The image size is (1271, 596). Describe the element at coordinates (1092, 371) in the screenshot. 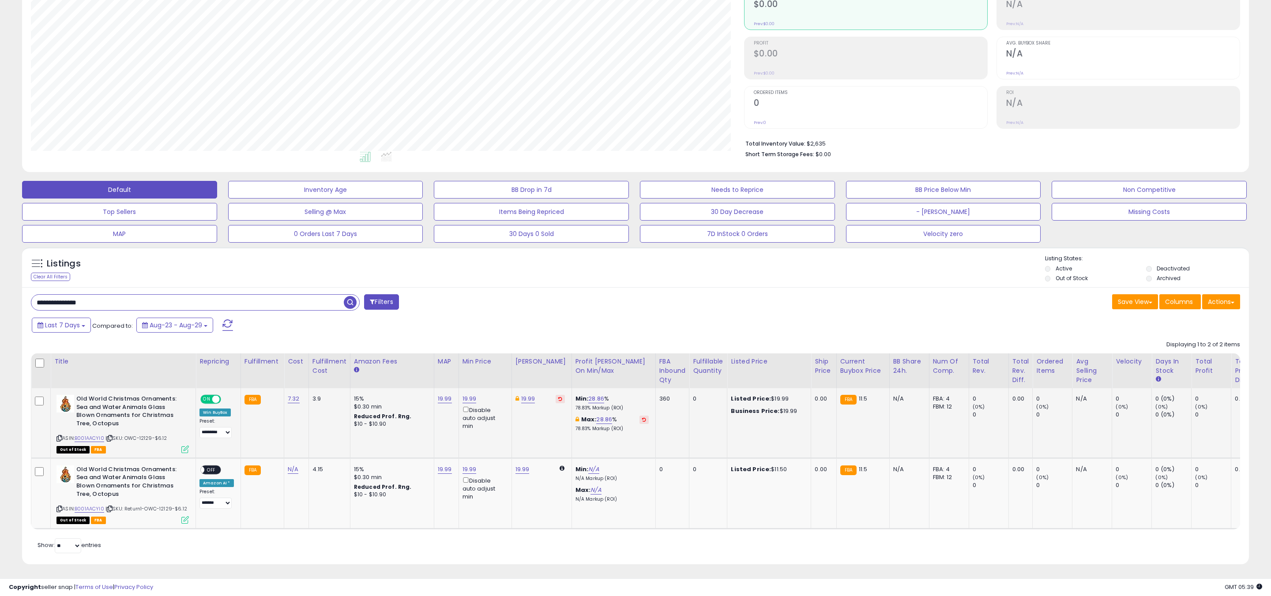

I see `div: Avg Selling Price` at that location.